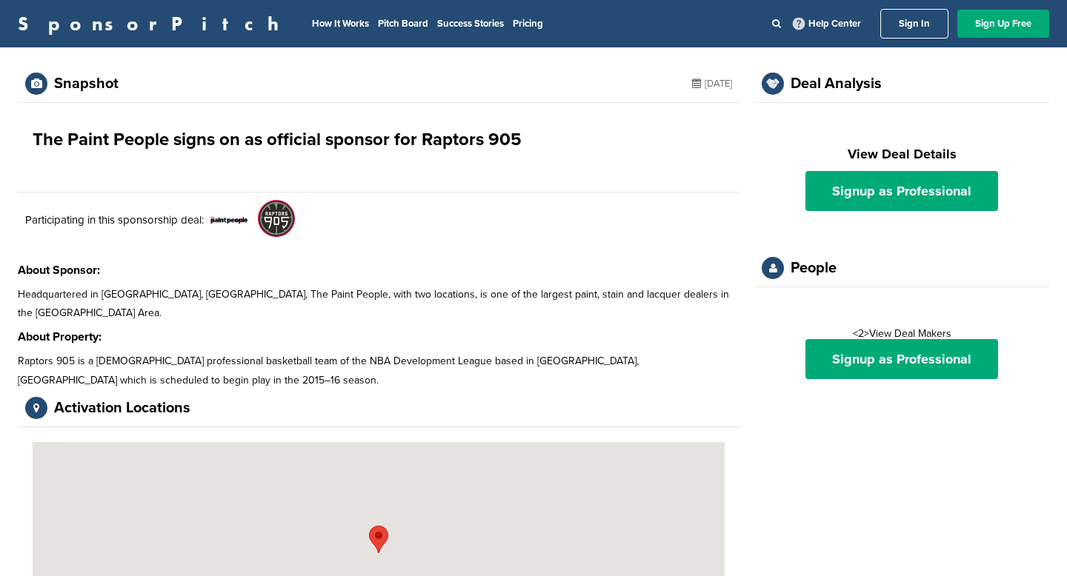 The width and height of the screenshot is (1067, 576). I want to click on h3: About Property:, so click(379, 337).